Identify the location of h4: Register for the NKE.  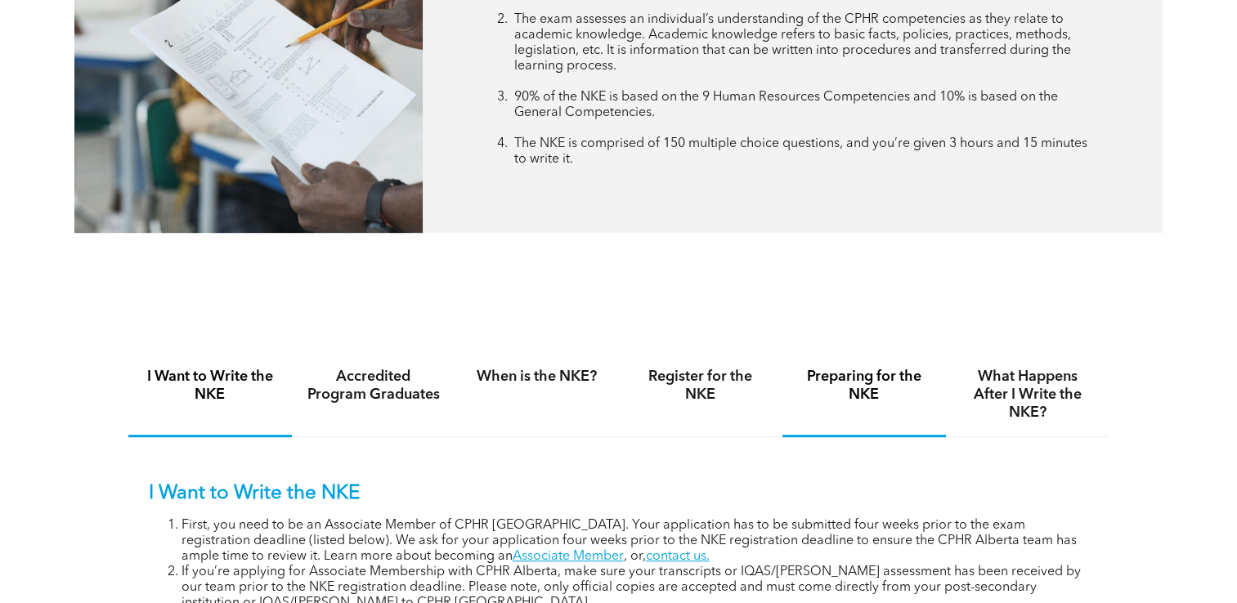
(700, 386).